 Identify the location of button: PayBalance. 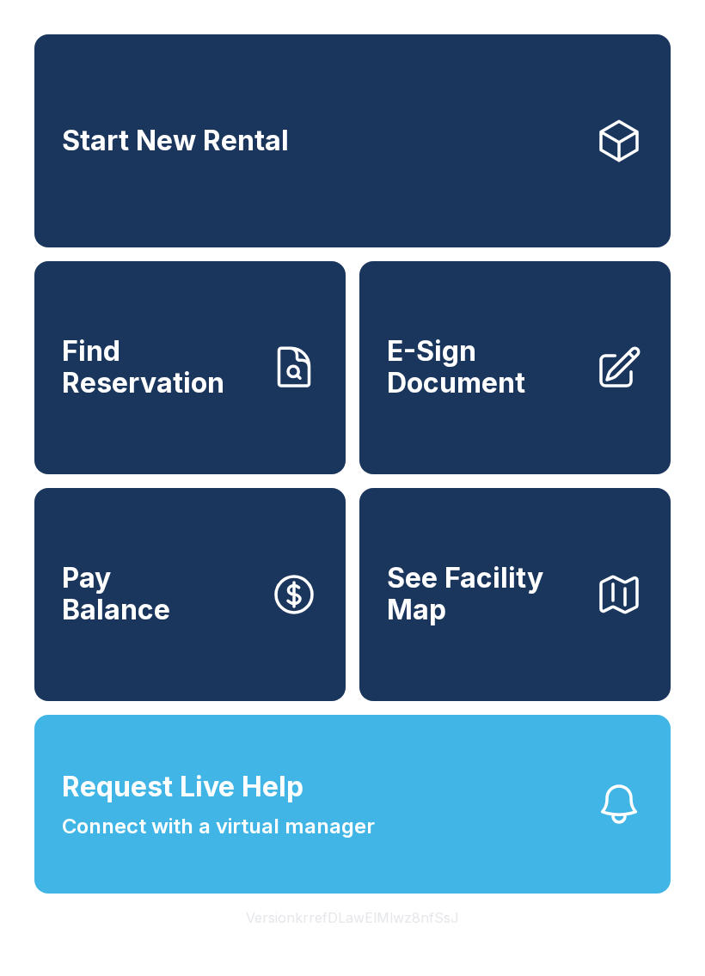
(190, 595).